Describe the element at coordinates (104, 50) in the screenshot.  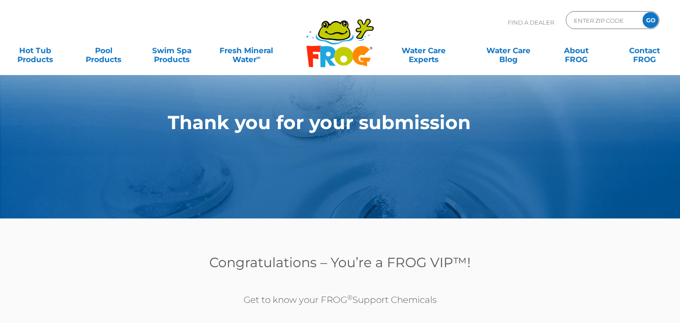
I see `a: PoolProducts` at that location.